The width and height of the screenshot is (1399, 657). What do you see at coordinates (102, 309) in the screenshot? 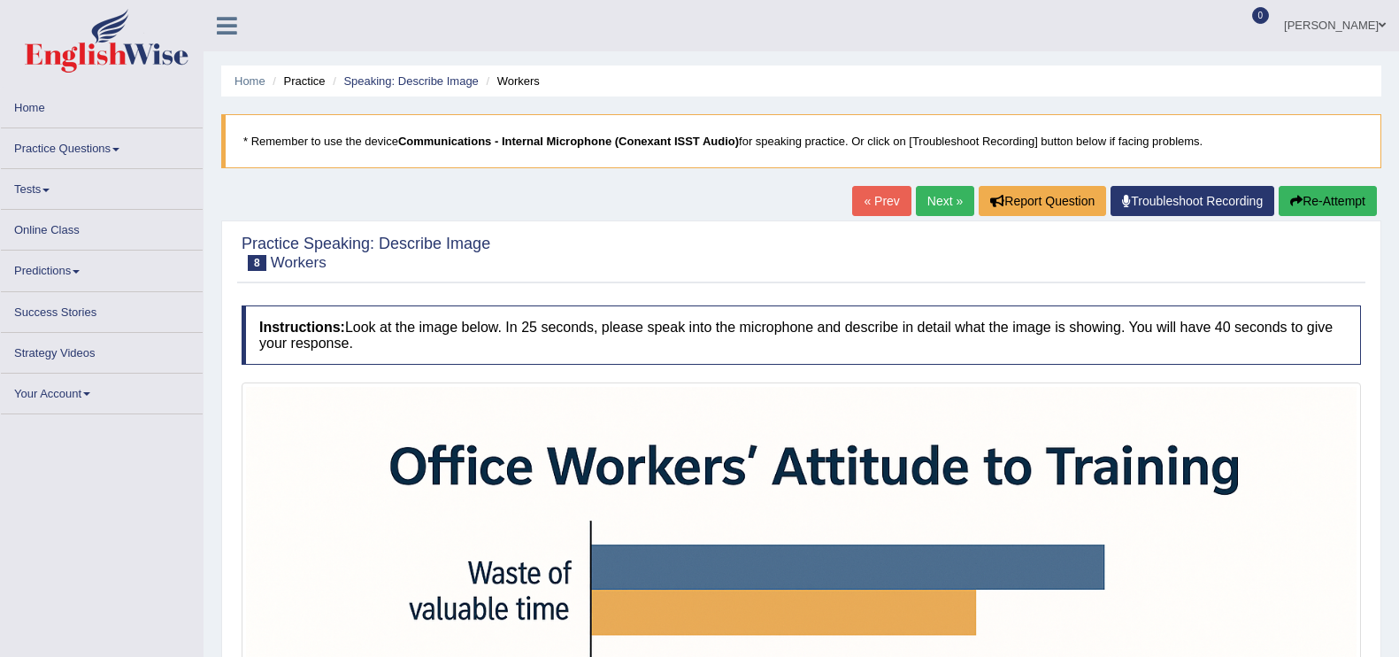
I see `a: Success Stories` at bounding box center [102, 309].